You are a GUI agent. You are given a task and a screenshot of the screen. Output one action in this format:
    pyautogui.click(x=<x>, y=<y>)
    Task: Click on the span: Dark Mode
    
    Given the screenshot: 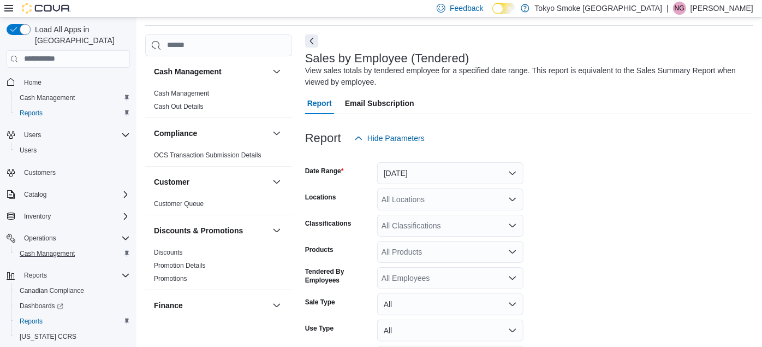 What is the action you would take?
    pyautogui.click(x=492, y=14)
    